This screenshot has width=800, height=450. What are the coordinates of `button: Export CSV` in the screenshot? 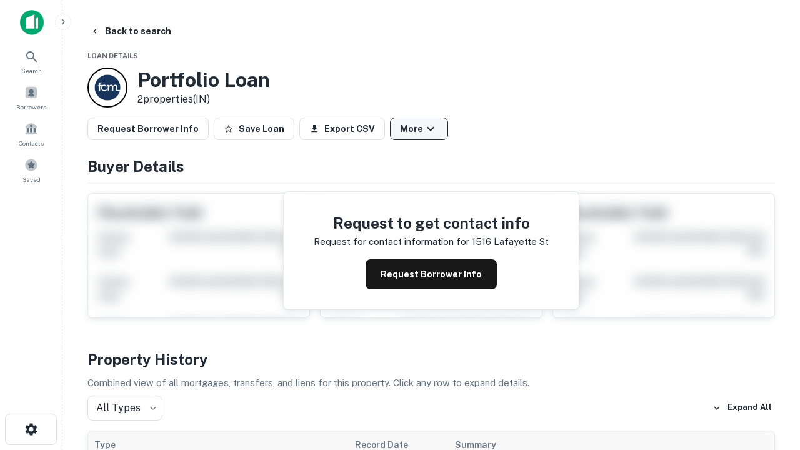 It's located at (342, 129).